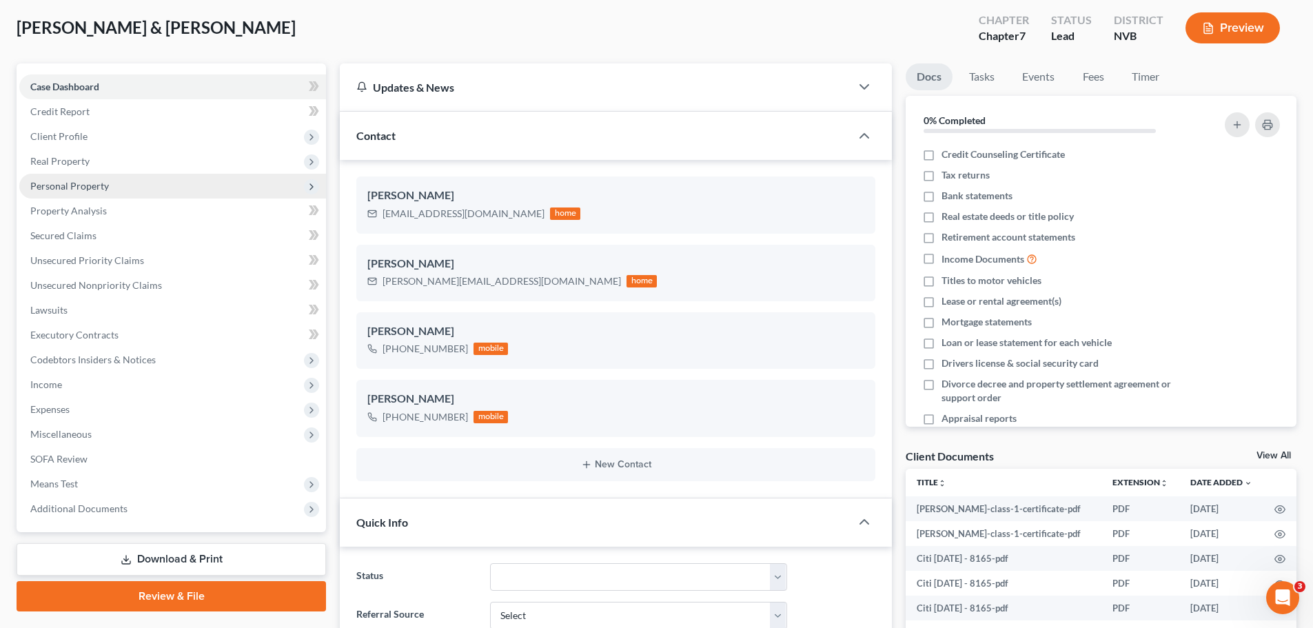 Image resolution: width=1313 pixels, height=628 pixels. I want to click on span: Income Documents, so click(983, 259).